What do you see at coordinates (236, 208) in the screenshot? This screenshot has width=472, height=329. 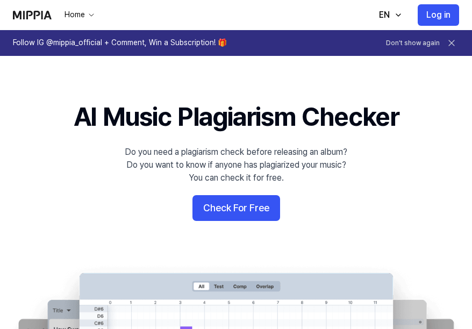 I see `a: Check For Free` at bounding box center [236, 208].